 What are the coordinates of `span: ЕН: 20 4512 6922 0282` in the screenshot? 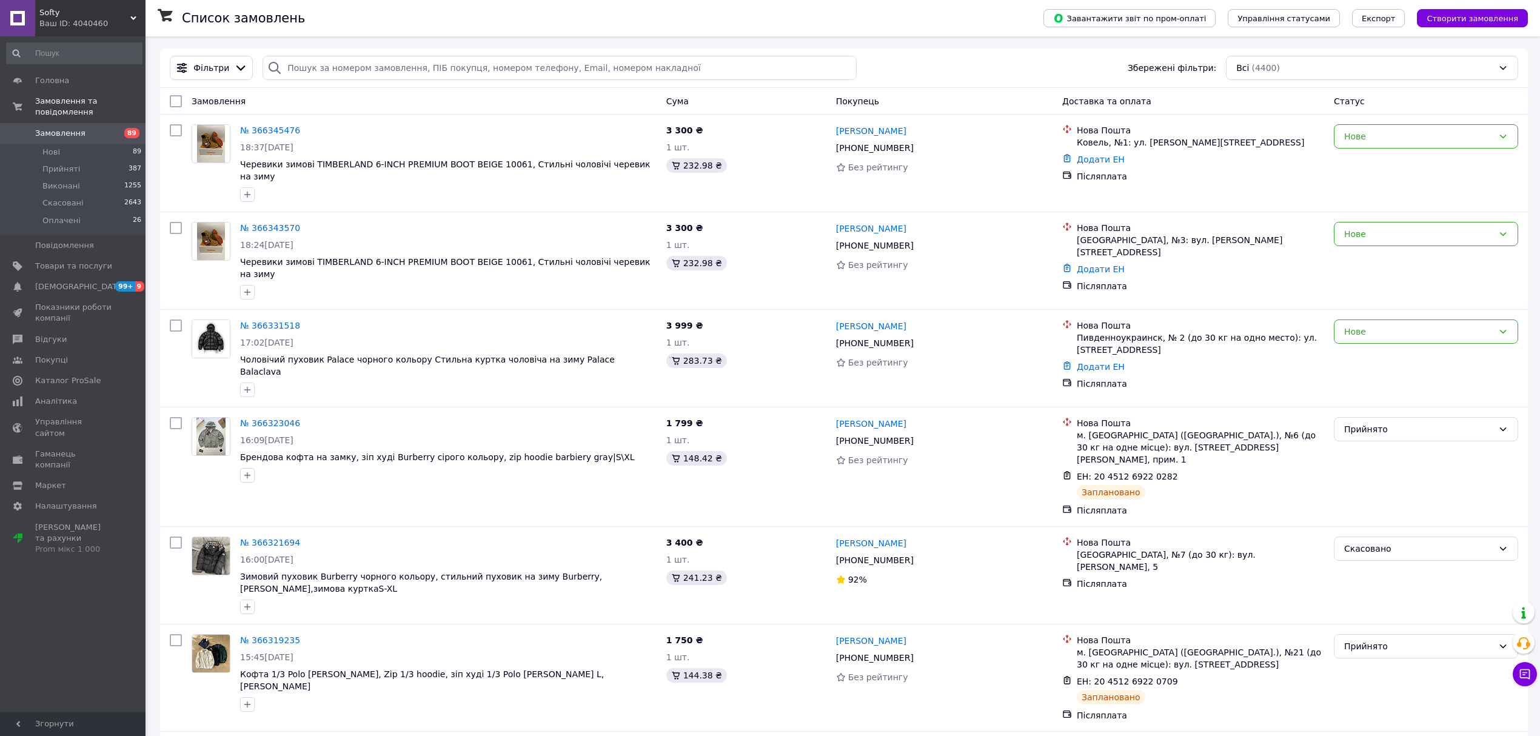 It's located at (1127, 476).